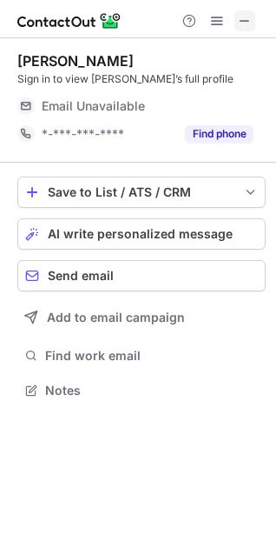  Describe the element at coordinates (152, 356) in the screenshot. I see `span: Find work email` at that location.